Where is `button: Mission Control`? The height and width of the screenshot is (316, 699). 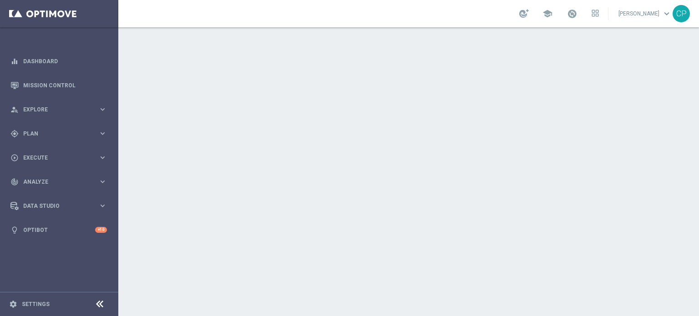 button: Mission Control is located at coordinates (59, 85).